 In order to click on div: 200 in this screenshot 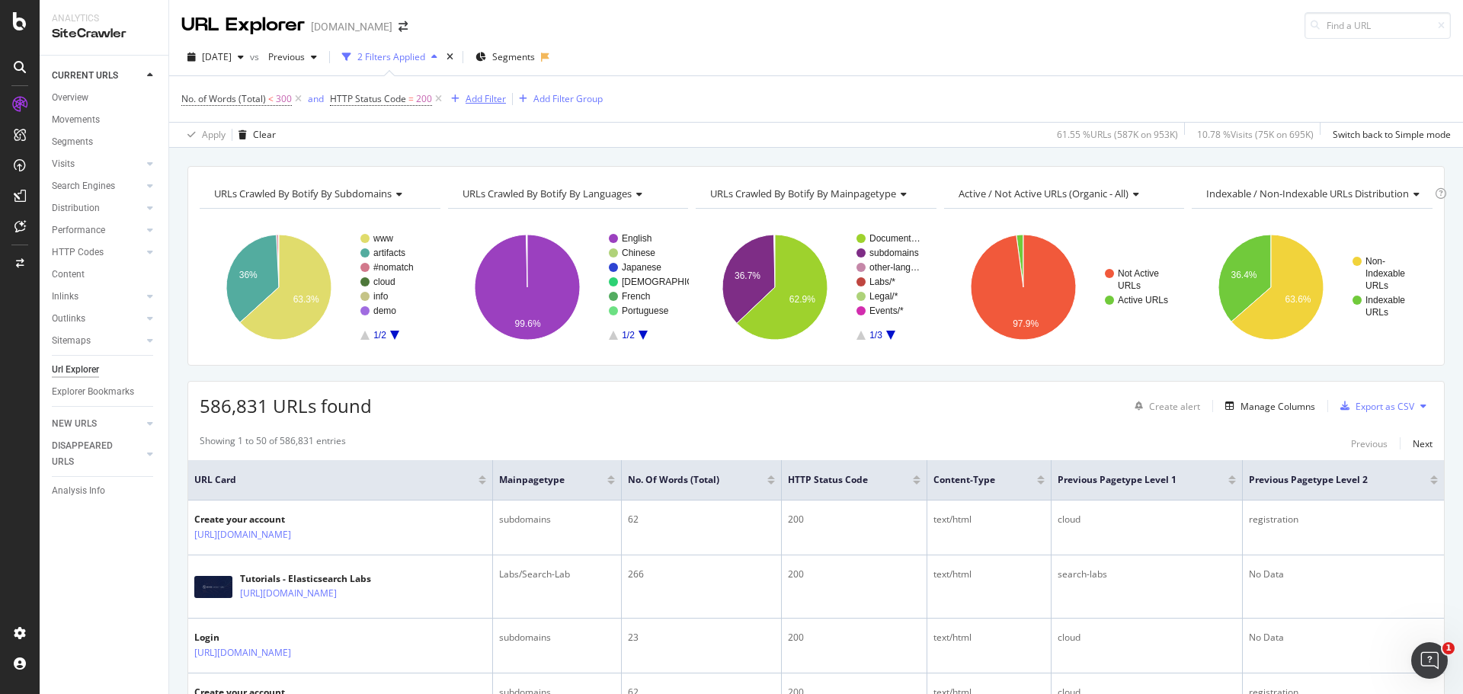, I will do `click(854, 574)`.